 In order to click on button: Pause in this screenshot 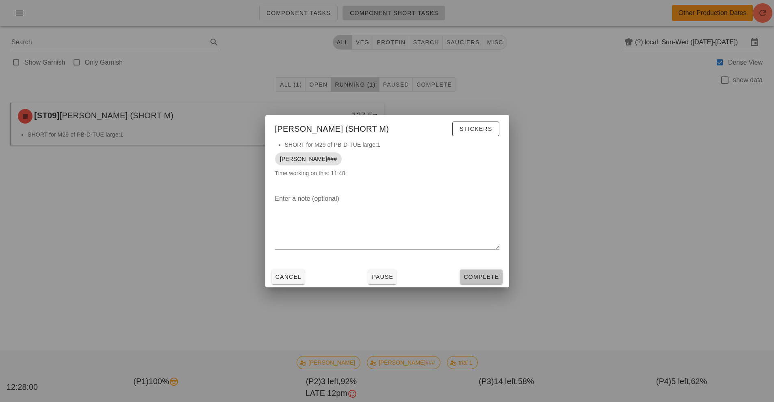, I will do `click(382, 277)`.